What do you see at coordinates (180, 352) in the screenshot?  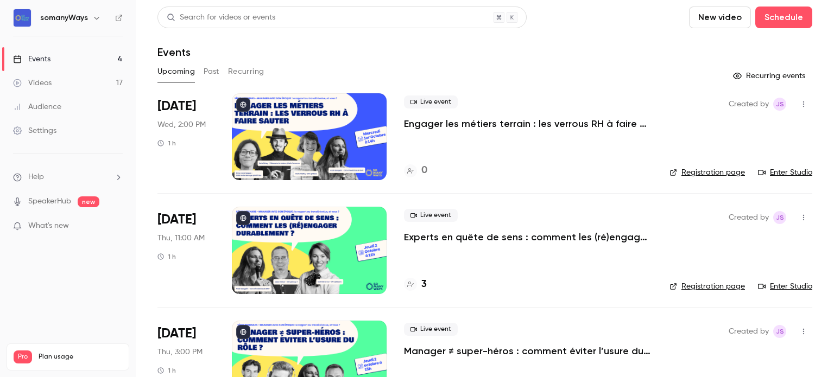 I see `span: Thu, 3:00 PM` at bounding box center [180, 352].